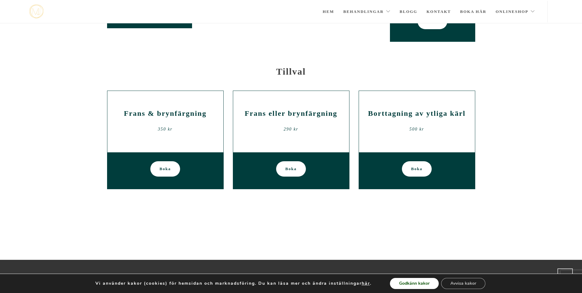  What do you see at coordinates (291, 129) in the screenshot?
I see `div: 290 kr` at bounding box center [291, 129].